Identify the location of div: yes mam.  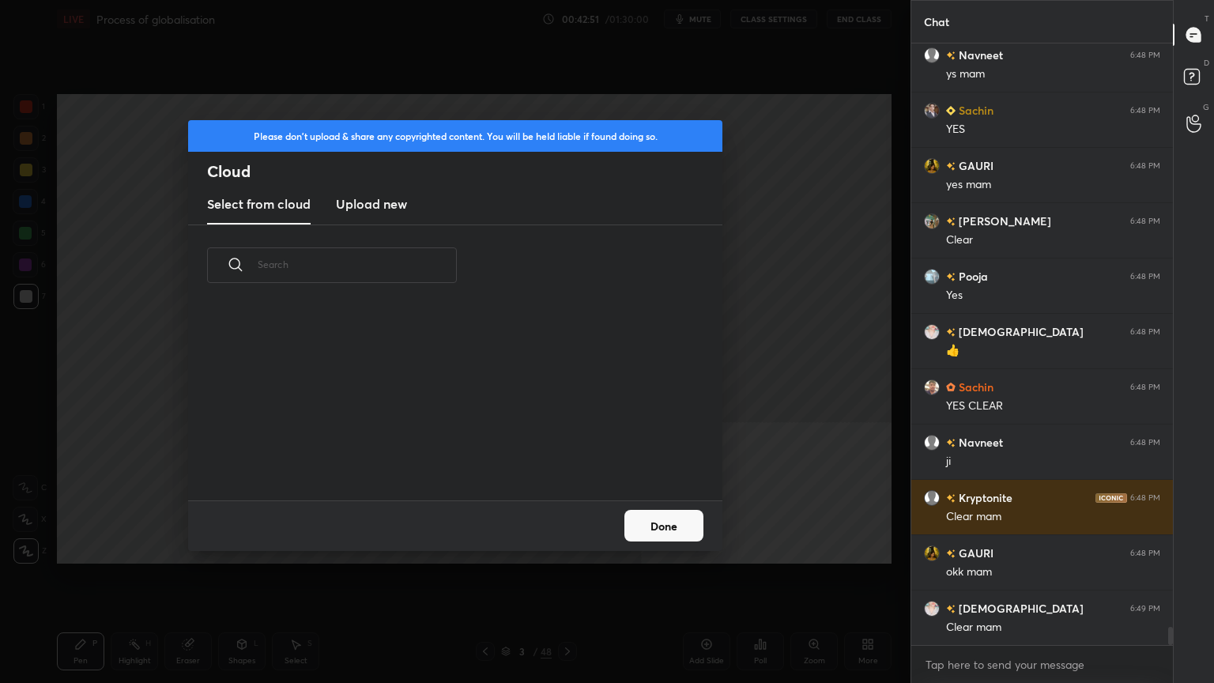
(1053, 185).